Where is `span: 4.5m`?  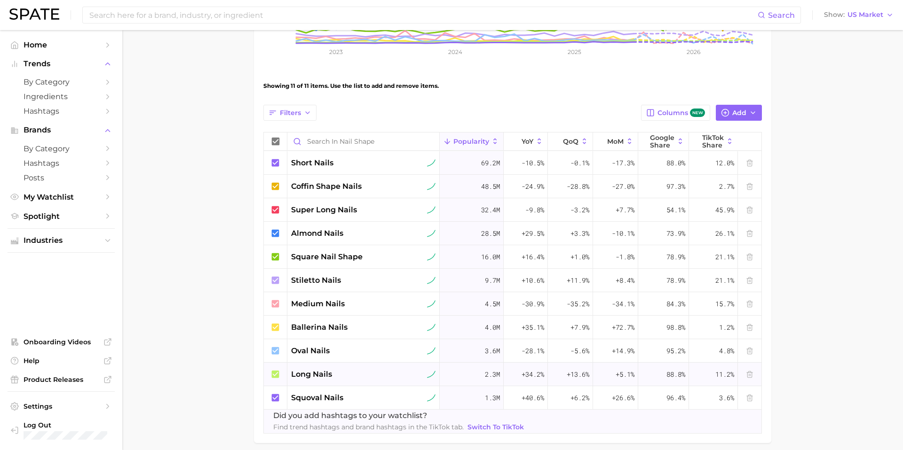
span: 4.5m is located at coordinates (492, 304).